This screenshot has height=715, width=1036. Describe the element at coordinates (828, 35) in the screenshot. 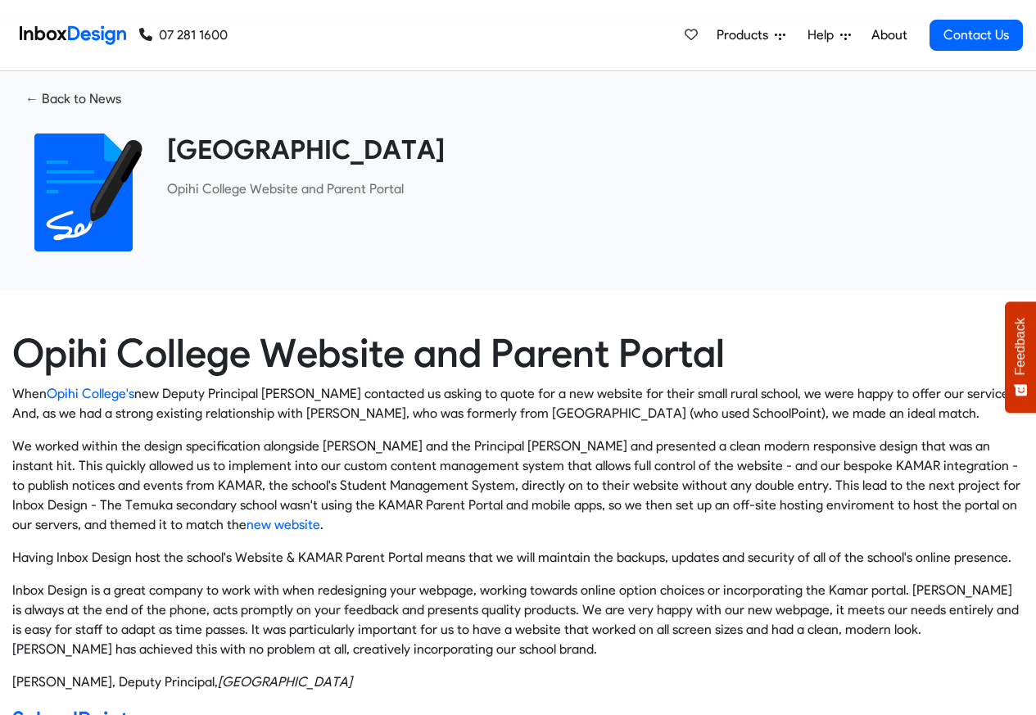

I see `a: Help` at that location.